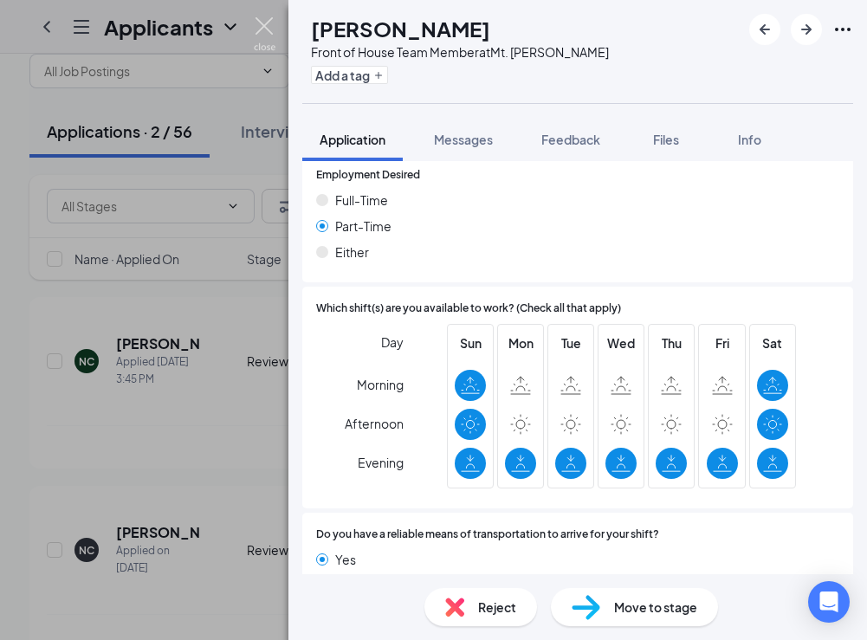  What do you see at coordinates (671, 343) in the screenshot?
I see `span: Thu` at bounding box center [671, 343].